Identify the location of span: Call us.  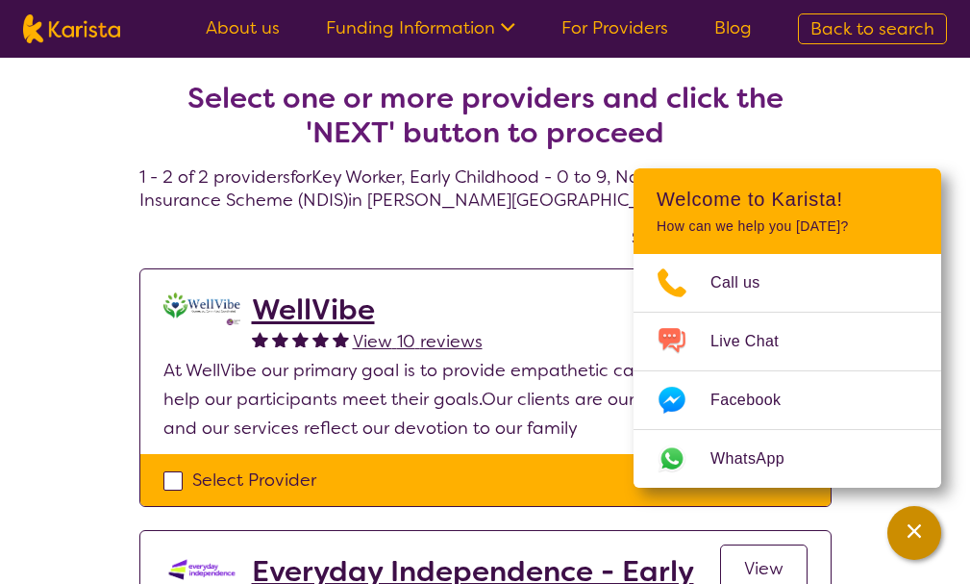
(747, 283).